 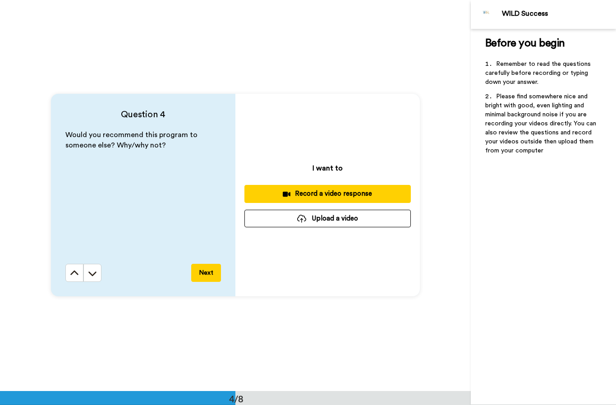 What do you see at coordinates (539, 73) in the screenshot?
I see `span: Remember to read the questions carefully before recording or typing down your answer.` at bounding box center [539, 73].